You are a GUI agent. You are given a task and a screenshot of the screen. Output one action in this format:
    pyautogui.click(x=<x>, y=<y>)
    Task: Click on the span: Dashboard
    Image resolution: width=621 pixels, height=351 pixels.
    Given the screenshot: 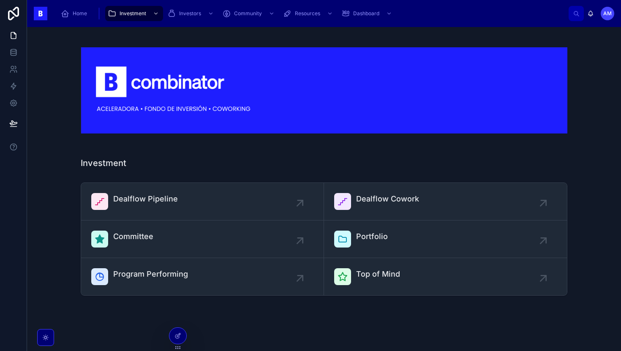 What is the action you would take?
    pyautogui.click(x=366, y=14)
    